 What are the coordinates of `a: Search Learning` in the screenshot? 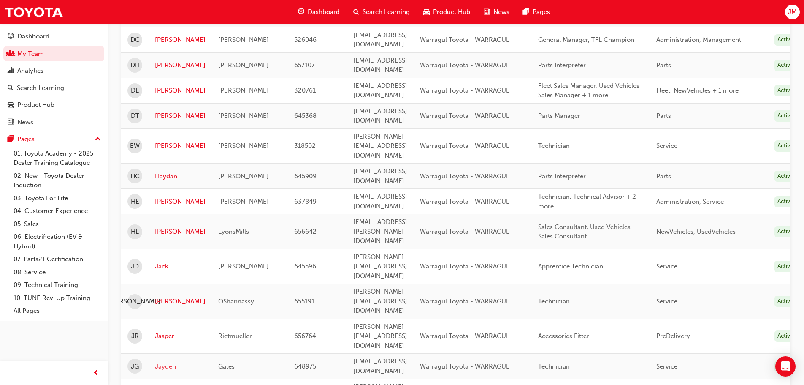 It's located at (54, 88).